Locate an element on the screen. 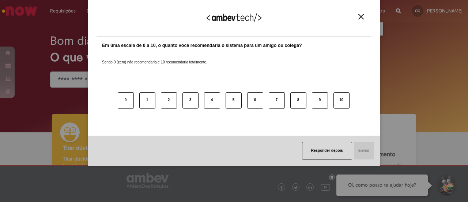 The height and width of the screenshot is (202, 468). label: Sendo 0 (zero) não recomendaria e 10 recomendaria totalmente. is located at coordinates (155, 58).